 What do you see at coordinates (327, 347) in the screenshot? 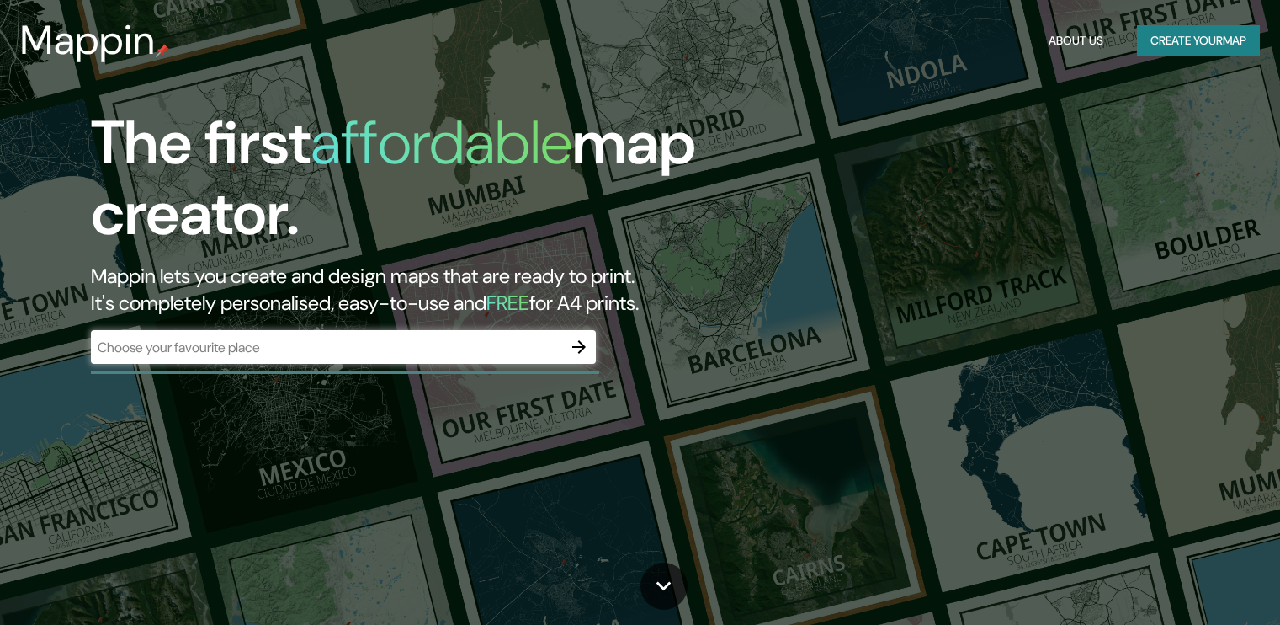
I see `input: Choose your favourite place` at bounding box center [327, 347].